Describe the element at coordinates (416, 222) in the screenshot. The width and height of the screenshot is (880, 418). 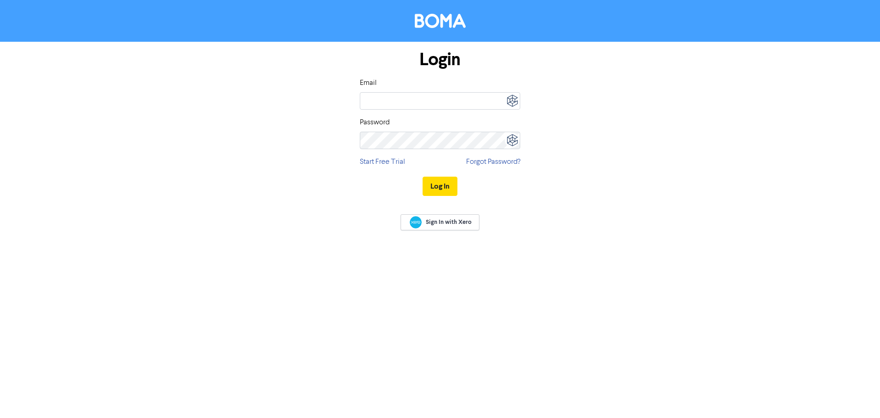
I see `img: Xero logo` at that location.